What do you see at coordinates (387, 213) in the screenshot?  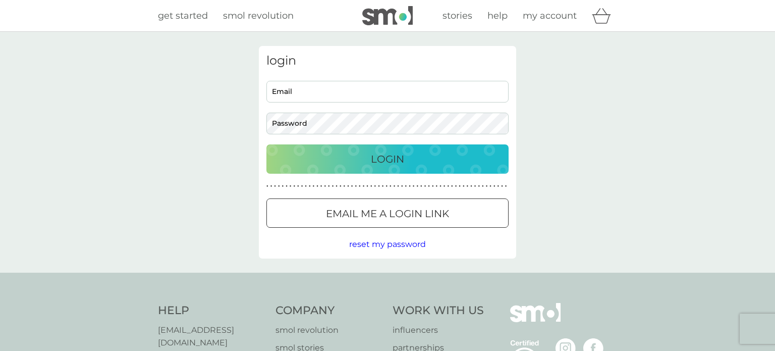 I see `button: Email me a login link` at bounding box center [387, 213].